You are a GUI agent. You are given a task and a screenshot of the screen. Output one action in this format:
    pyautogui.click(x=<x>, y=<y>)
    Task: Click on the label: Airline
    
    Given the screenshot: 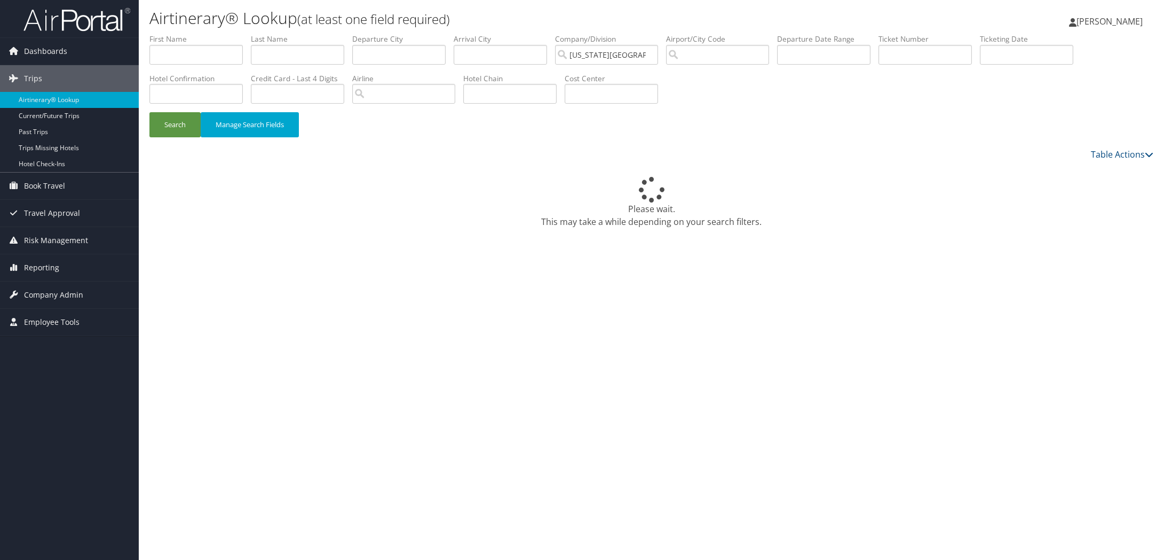 What is the action you would take?
    pyautogui.click(x=408, y=78)
    